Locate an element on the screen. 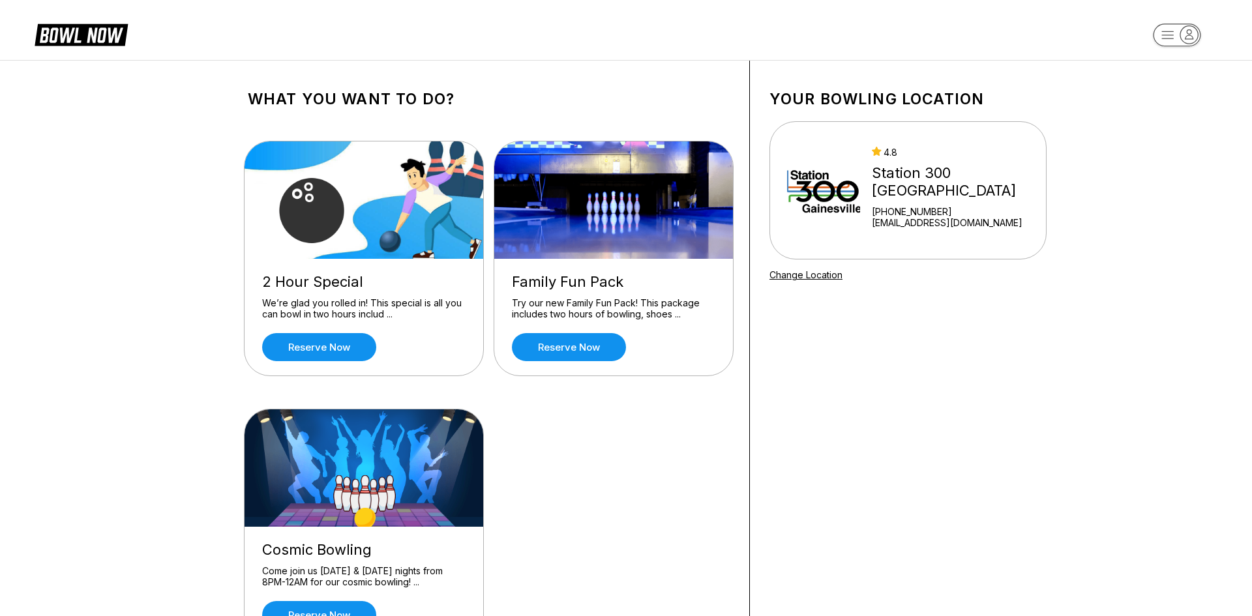  img: Station 300 Gainesville is located at coordinates (824, 190).